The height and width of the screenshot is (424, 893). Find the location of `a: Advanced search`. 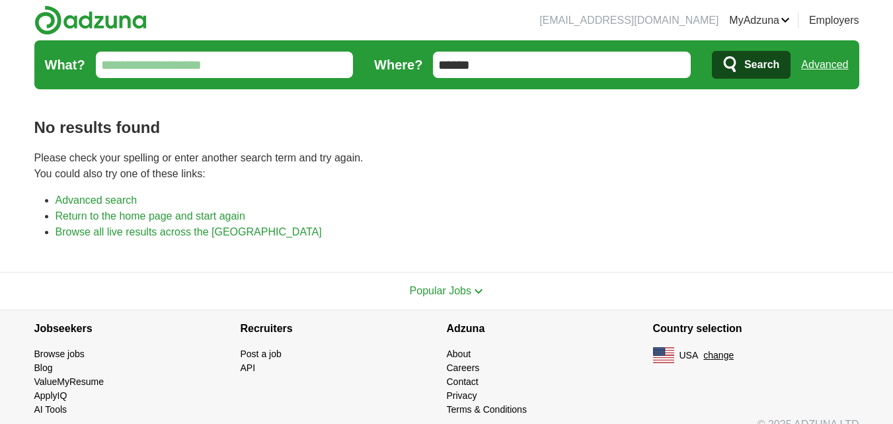

a: Advanced search is located at coordinates (97, 200).